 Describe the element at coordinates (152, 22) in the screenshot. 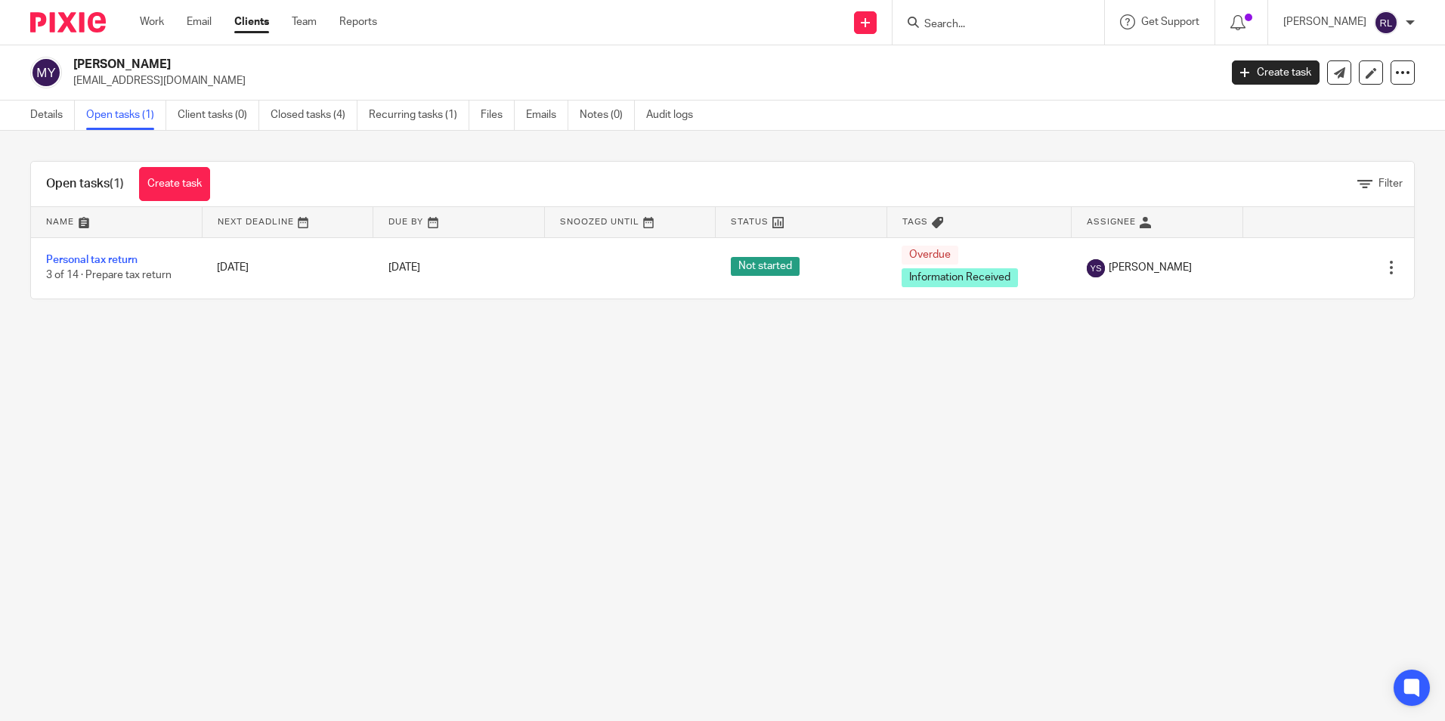

I see `a: Work` at that location.